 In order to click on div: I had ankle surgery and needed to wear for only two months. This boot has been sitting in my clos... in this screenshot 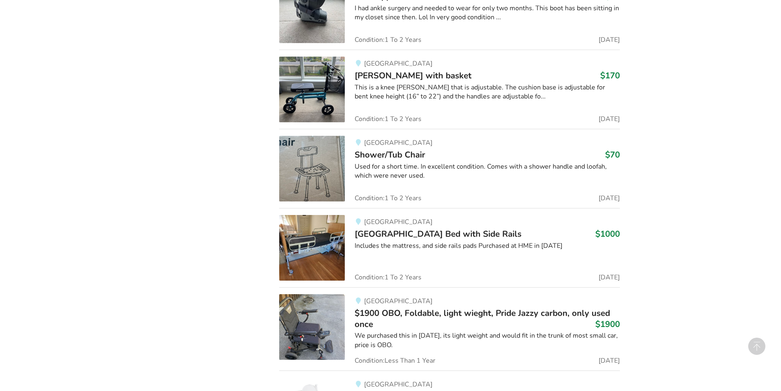, I will do `click(487, 13)`.